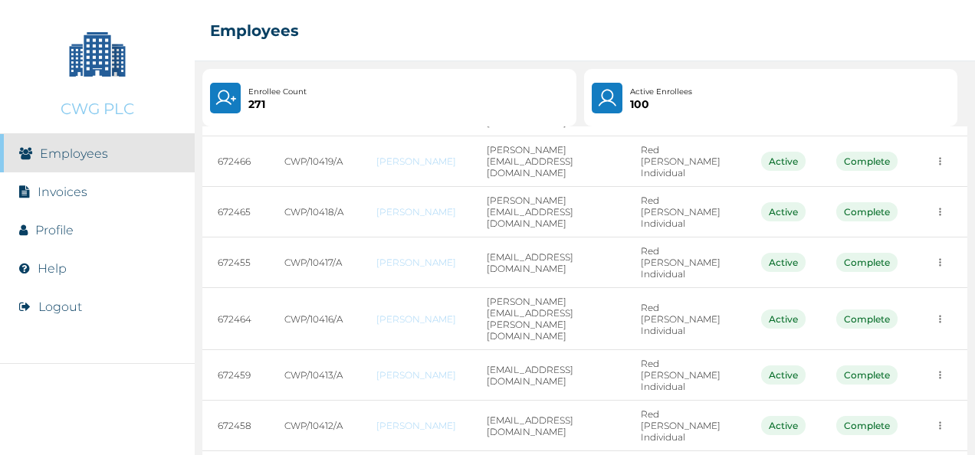  What do you see at coordinates (254, 31) in the screenshot?
I see `h2: Employees` at bounding box center [254, 31].